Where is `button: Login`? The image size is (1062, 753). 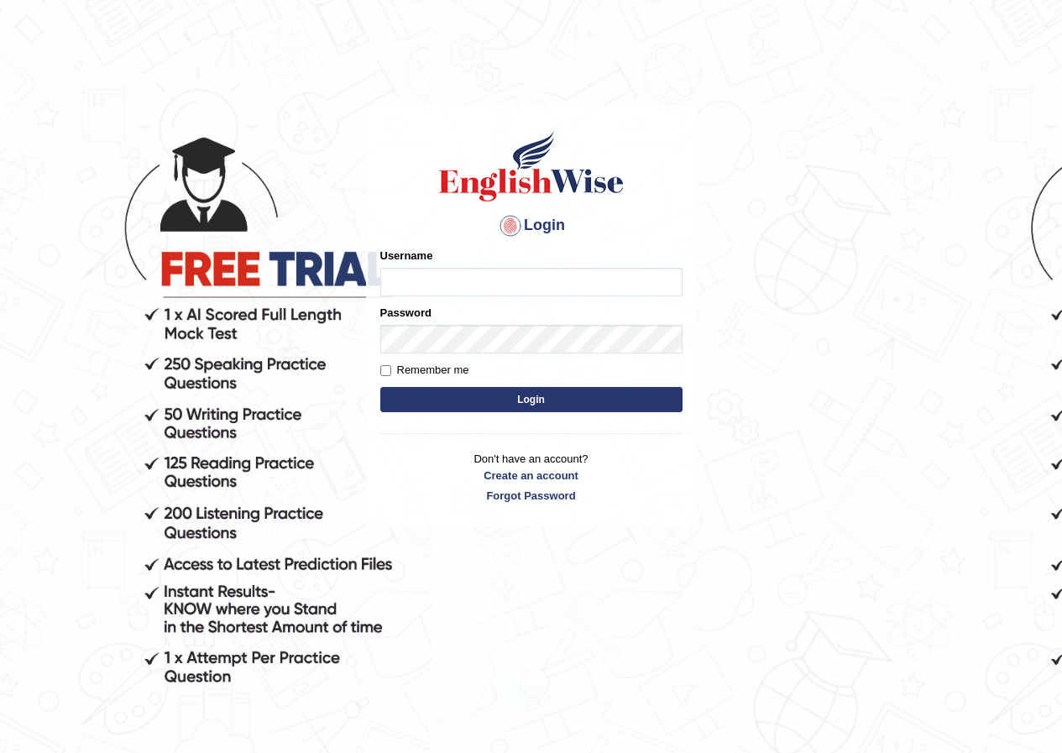 button: Login is located at coordinates (531, 399).